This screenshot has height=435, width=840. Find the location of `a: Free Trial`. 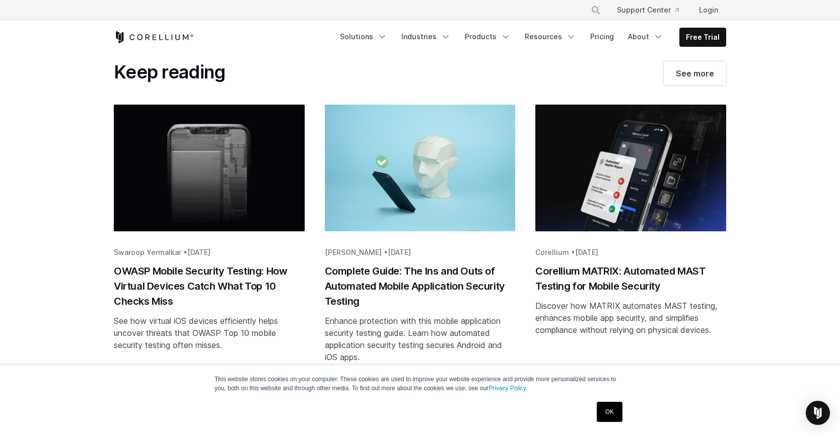

a: Free Trial is located at coordinates (702, 37).